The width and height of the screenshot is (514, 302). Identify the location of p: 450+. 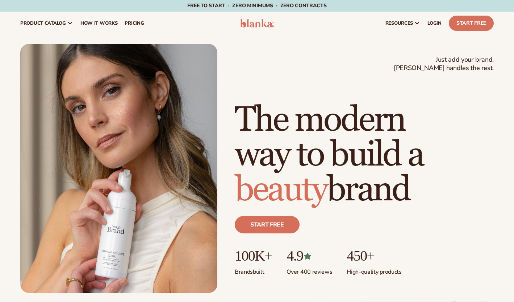
(374, 256).